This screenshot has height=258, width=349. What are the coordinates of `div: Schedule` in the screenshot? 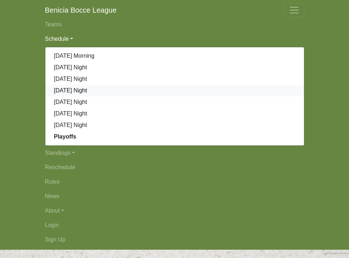 It's located at (175, 96).